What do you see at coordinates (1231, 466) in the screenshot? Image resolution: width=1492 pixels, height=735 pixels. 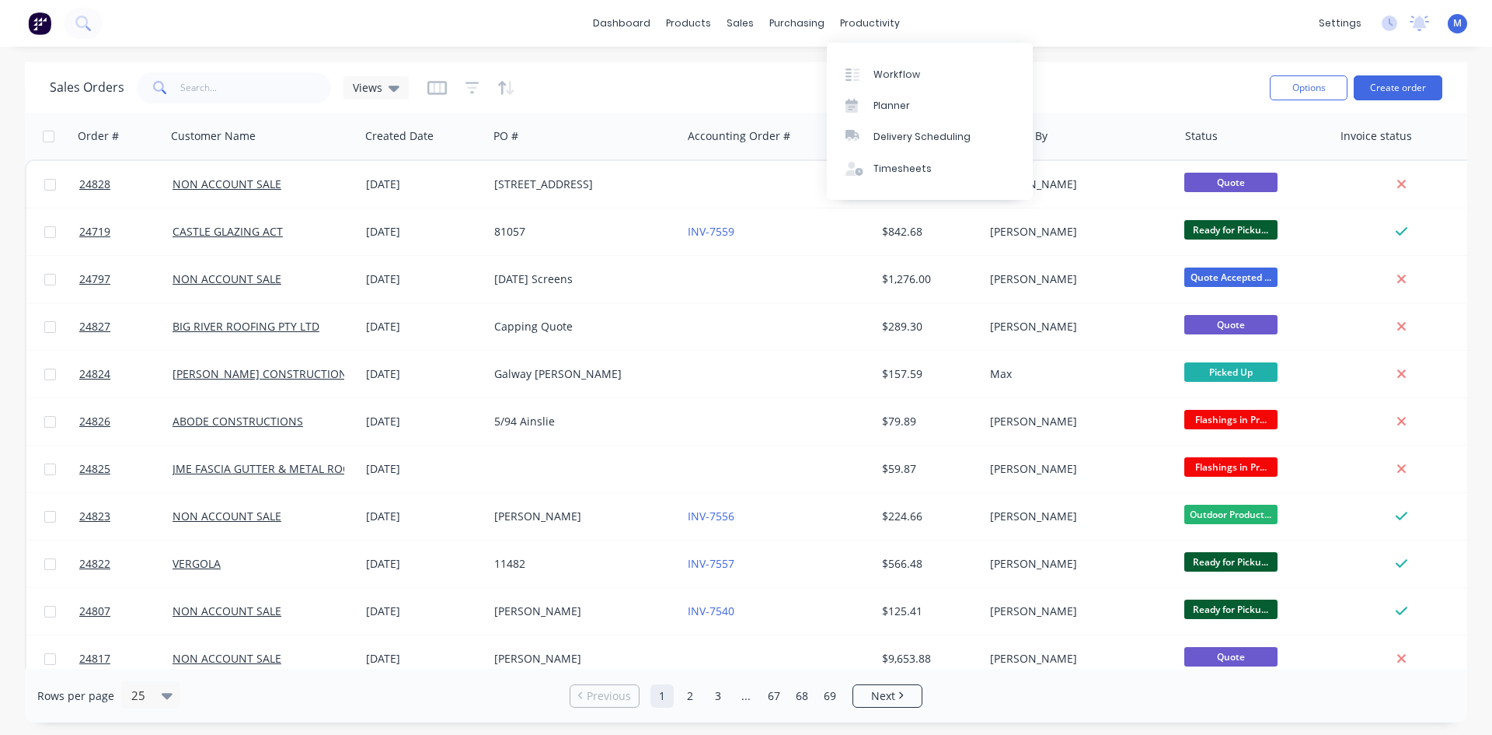 I see `span: Flashings in Pr...` at bounding box center [1231, 466].